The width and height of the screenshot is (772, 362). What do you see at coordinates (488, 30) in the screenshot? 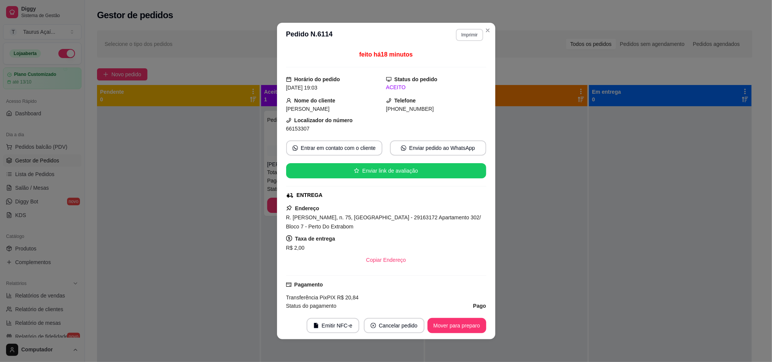
I see `button: Close` at bounding box center [488, 30].